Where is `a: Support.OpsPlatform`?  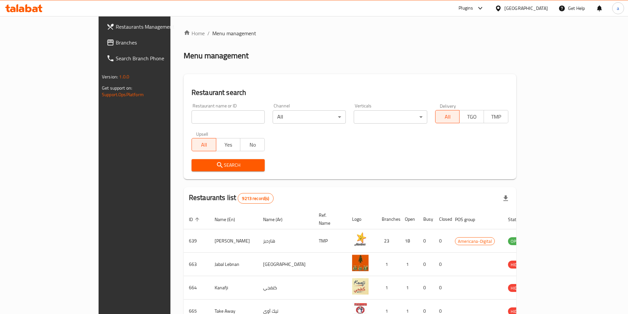 a: Support.OpsPlatform is located at coordinates (123, 95).